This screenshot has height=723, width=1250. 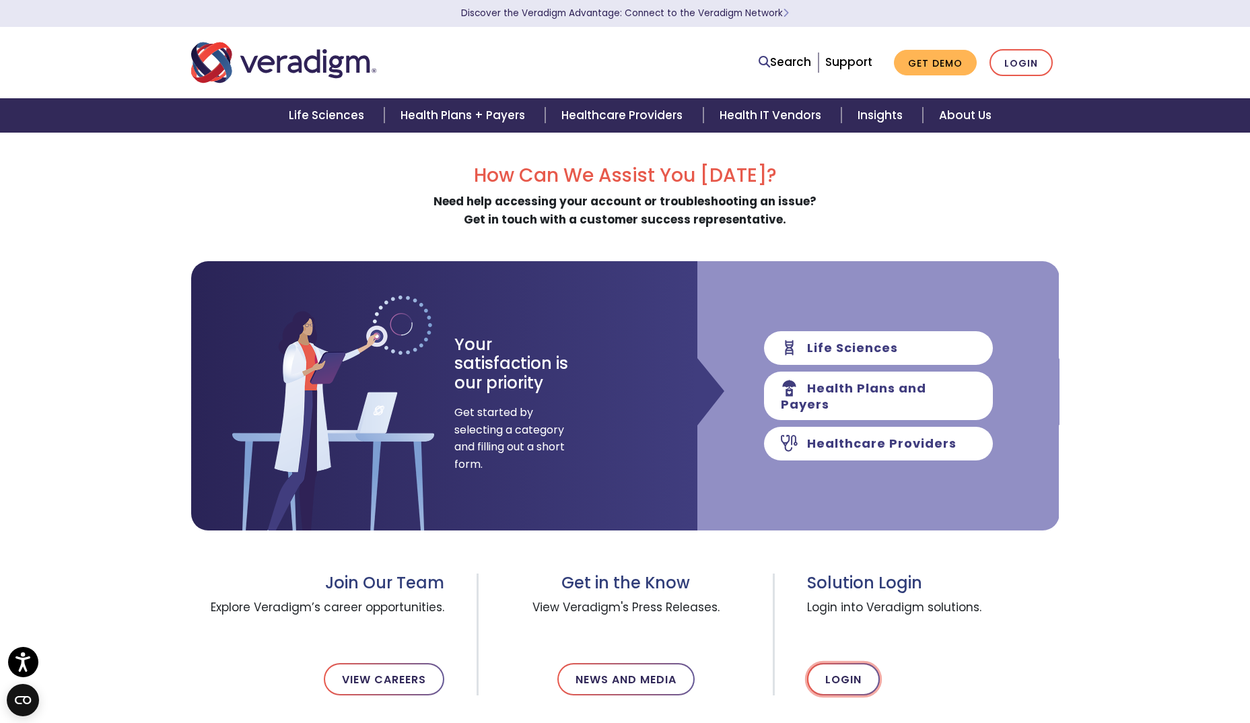 What do you see at coordinates (624, 13) in the screenshot?
I see `a: Discover the Veradigm Advantage: Connect to the Veradigm NetworkLearn More` at bounding box center [624, 13].